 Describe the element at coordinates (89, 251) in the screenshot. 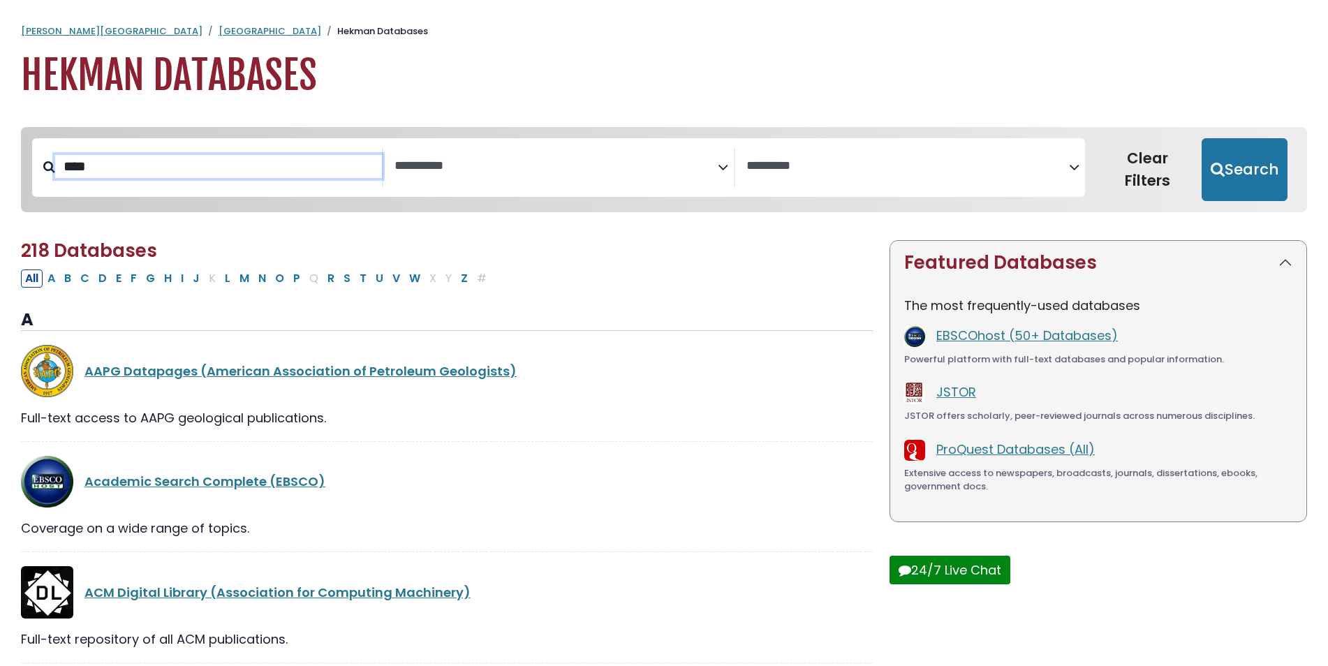

I see `span: 218 Databases` at that location.